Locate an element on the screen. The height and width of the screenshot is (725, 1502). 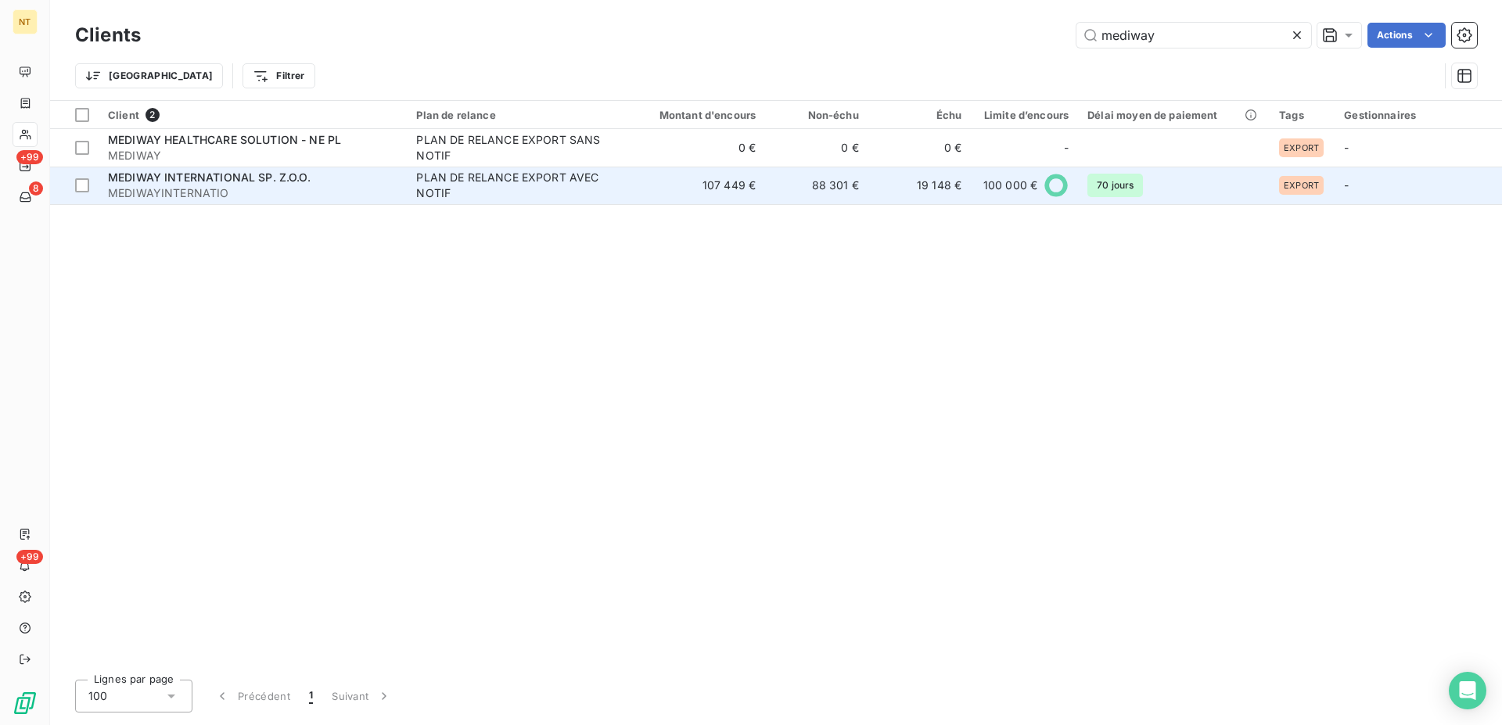
input: Rechercher is located at coordinates (1193, 35).